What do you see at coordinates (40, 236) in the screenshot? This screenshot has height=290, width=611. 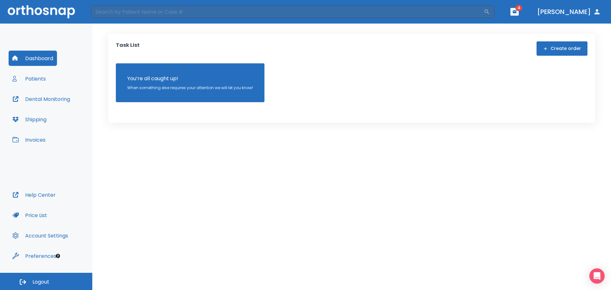 I see `button: Account Settings` at bounding box center [40, 236].